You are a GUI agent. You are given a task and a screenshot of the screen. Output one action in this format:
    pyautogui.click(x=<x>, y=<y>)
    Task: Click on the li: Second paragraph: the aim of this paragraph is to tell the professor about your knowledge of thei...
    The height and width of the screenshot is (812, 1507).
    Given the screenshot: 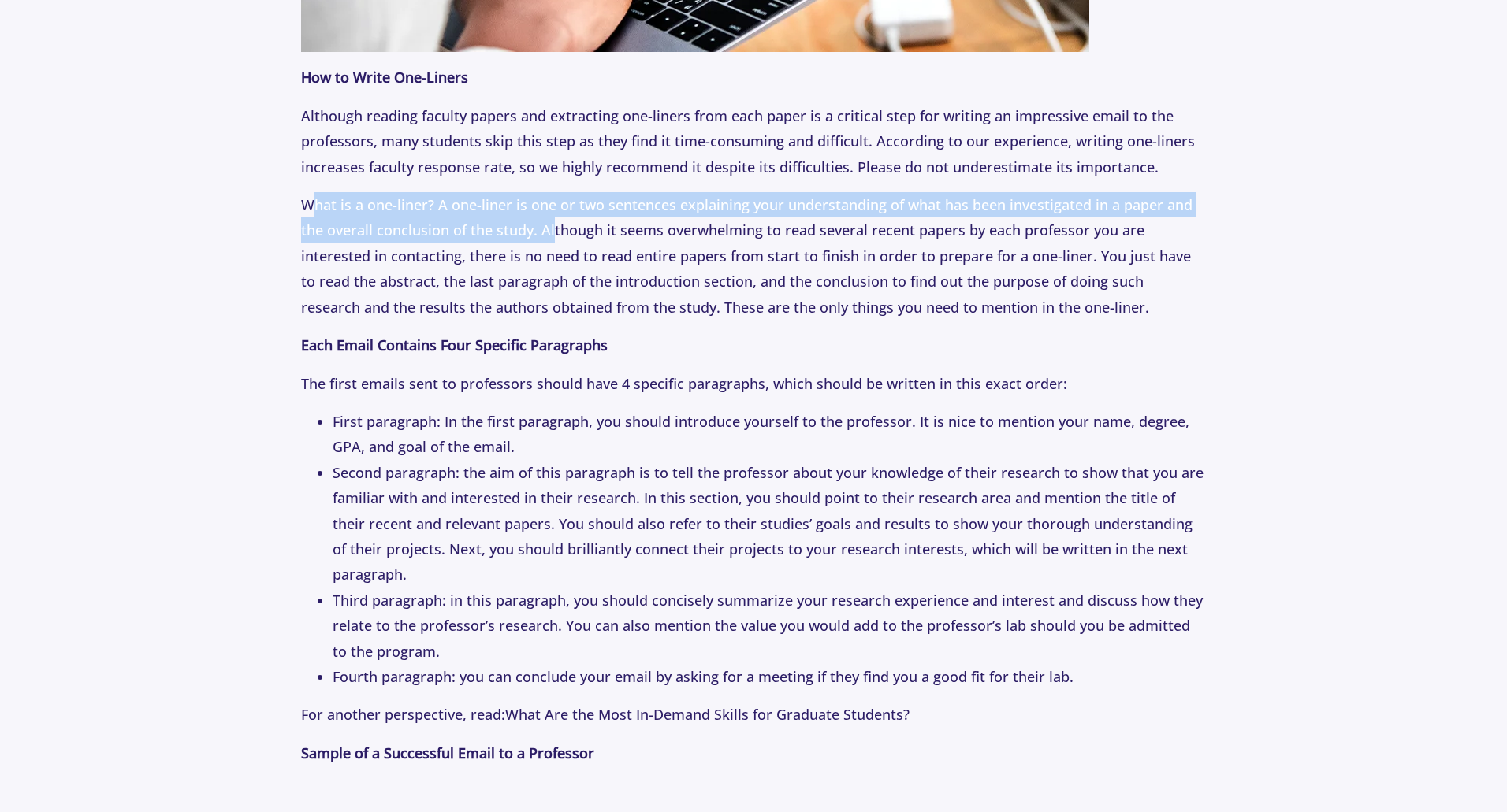 What is the action you would take?
    pyautogui.click(x=769, y=524)
    